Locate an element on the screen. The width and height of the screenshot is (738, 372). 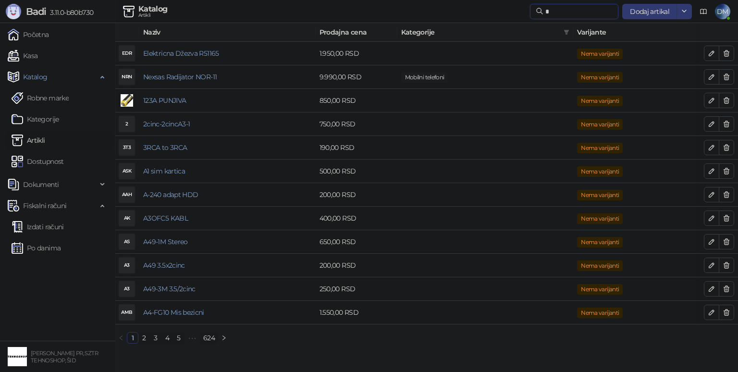
a: Kasa is located at coordinates (23, 56).